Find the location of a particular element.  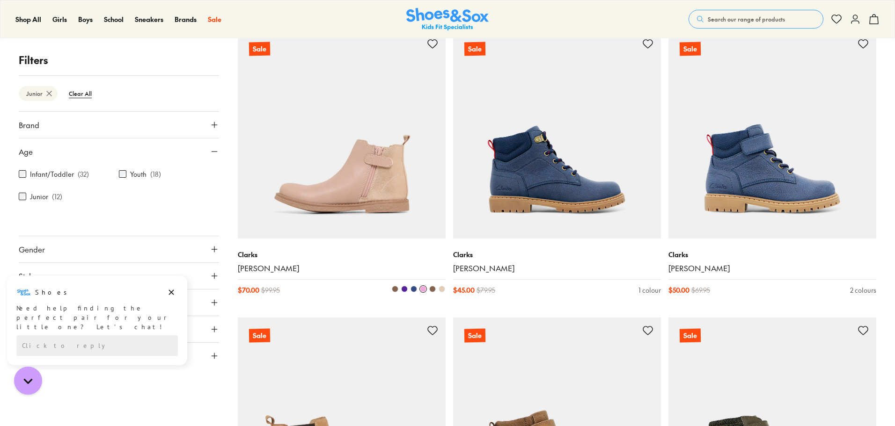

label: Youth is located at coordinates (138, 174).